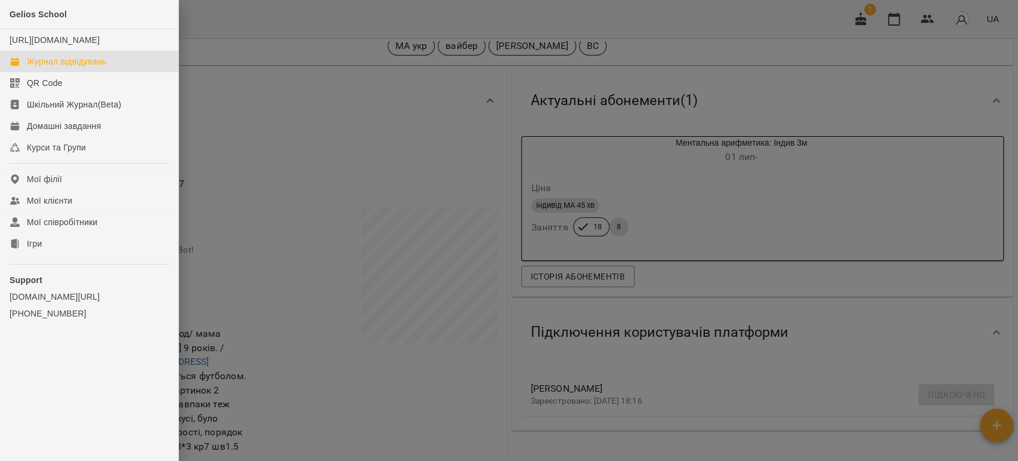 The width and height of the screenshot is (1018, 461). Describe the element at coordinates (38, 14) in the screenshot. I see `span: Gelios School` at that location.